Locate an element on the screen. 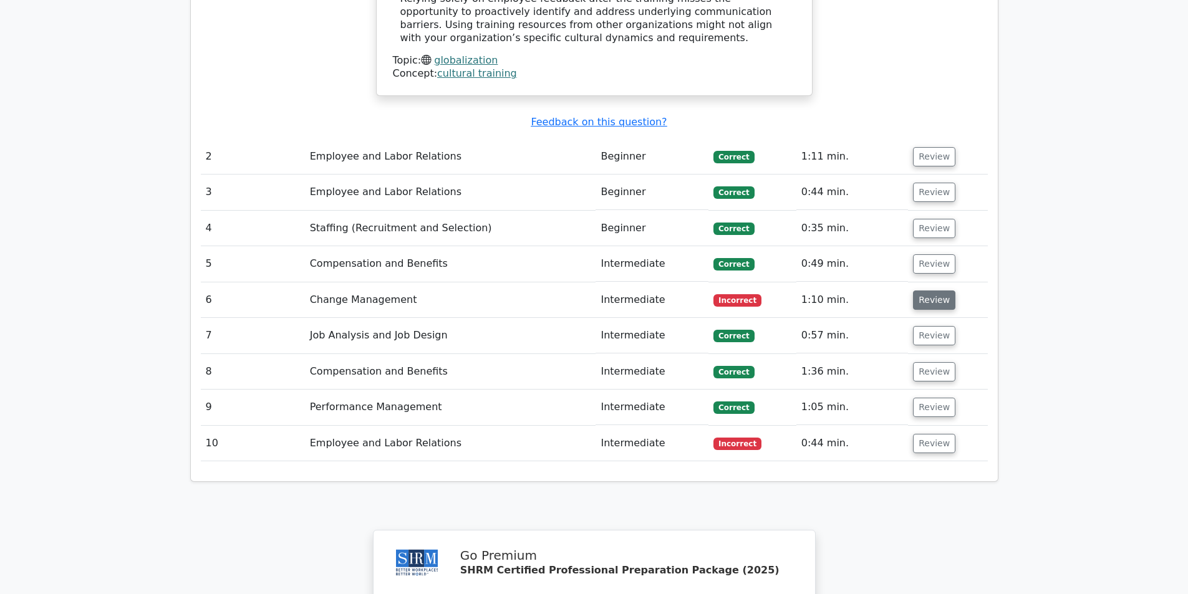 This screenshot has height=594, width=1188. td: Change Management is located at coordinates (450, 300).